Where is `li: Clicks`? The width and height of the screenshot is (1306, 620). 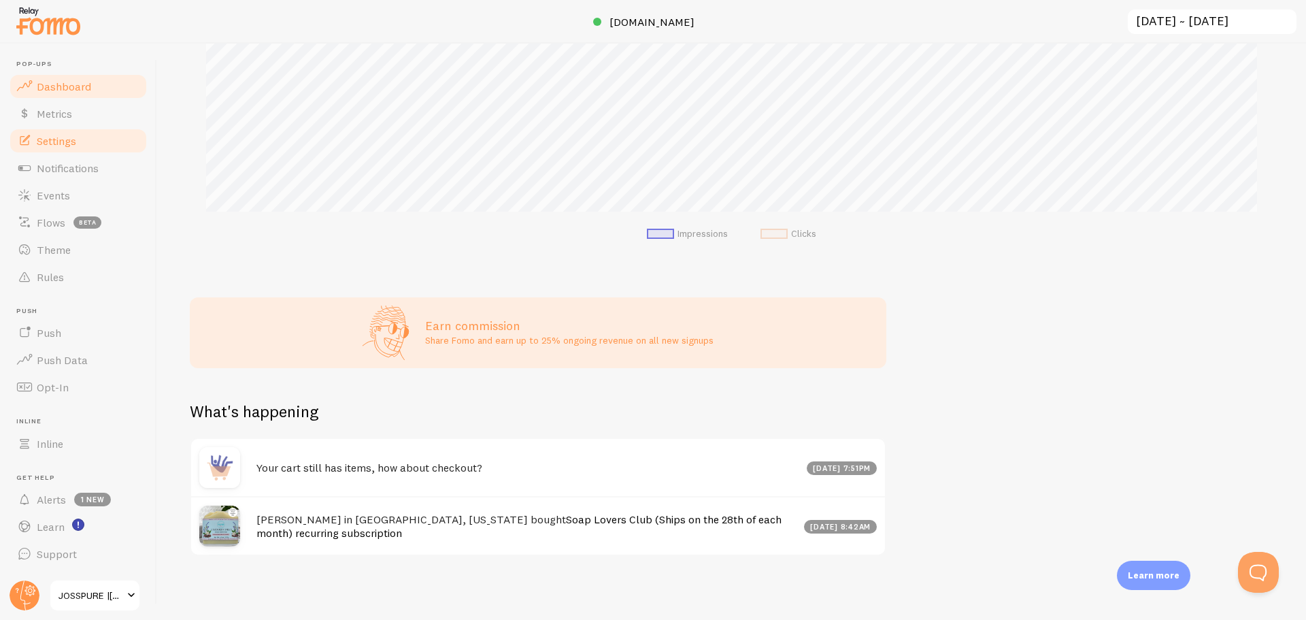
li: Clicks is located at coordinates (788, 234).